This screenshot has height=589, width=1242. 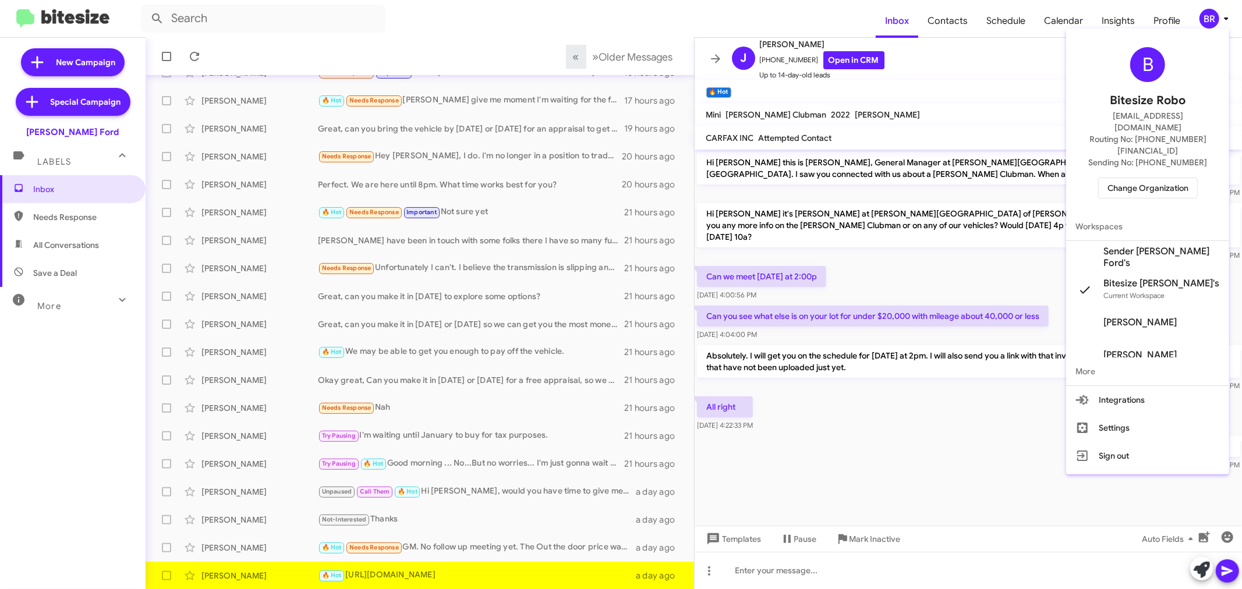 I want to click on button: Settings, so click(x=1147, y=428).